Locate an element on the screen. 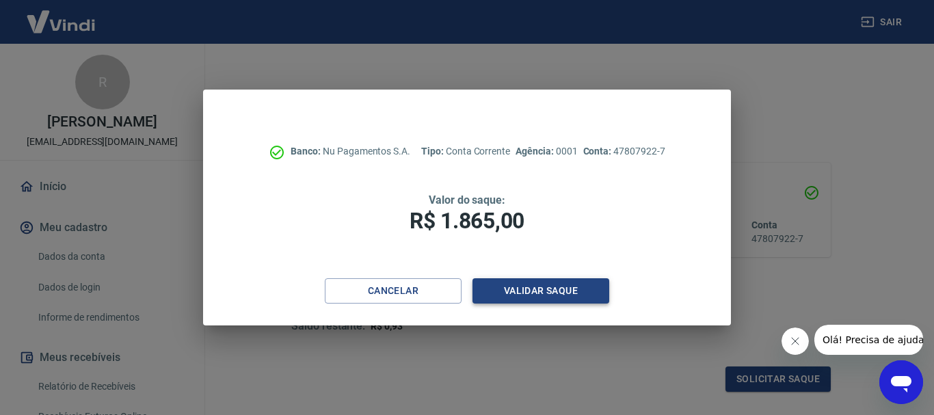  span: R$ 1.865,00 is located at coordinates (467, 221).